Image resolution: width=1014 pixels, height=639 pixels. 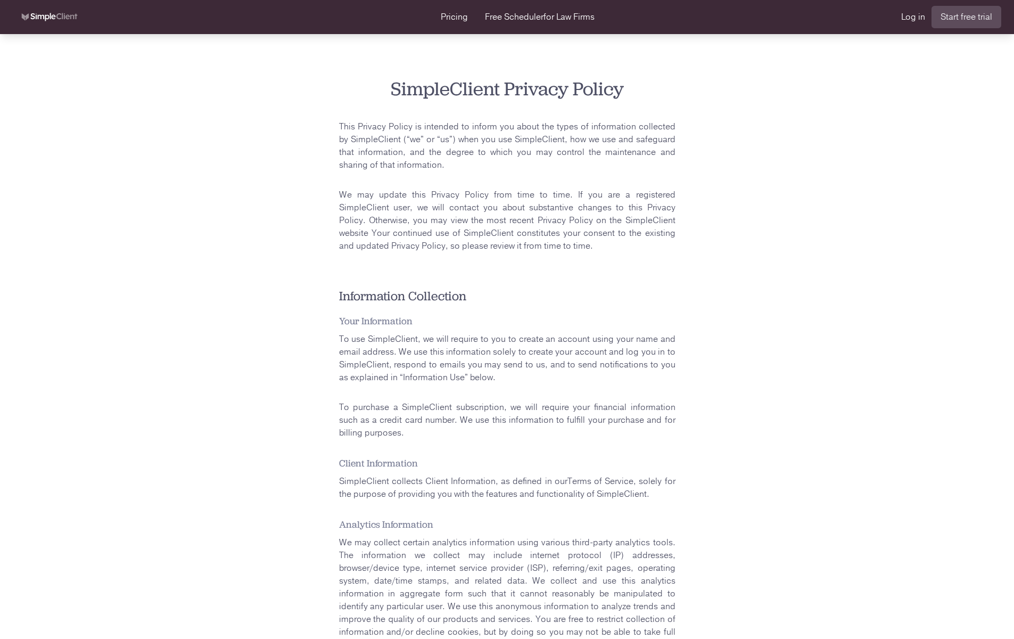 What do you see at coordinates (967, 17) in the screenshot?
I see `a: Start free trial` at bounding box center [967, 17].